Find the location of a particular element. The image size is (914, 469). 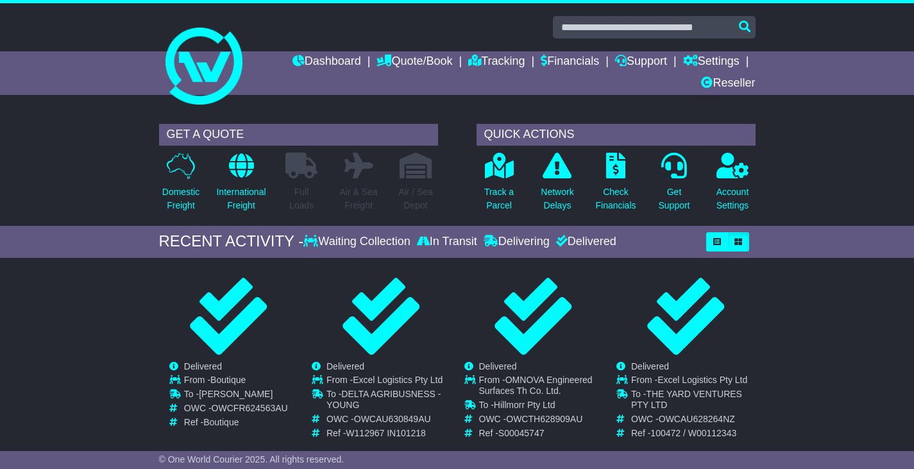

p: Account Settings is located at coordinates (732, 199).